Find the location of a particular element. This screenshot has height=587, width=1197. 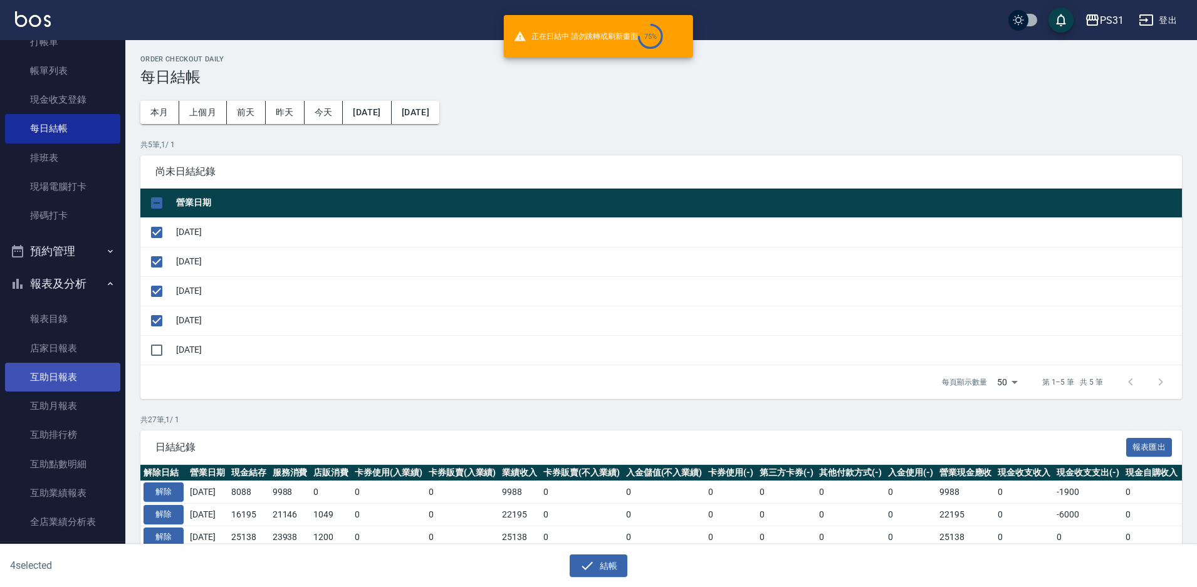

th: 卡券販賣(入業績) is located at coordinates (463, 473).